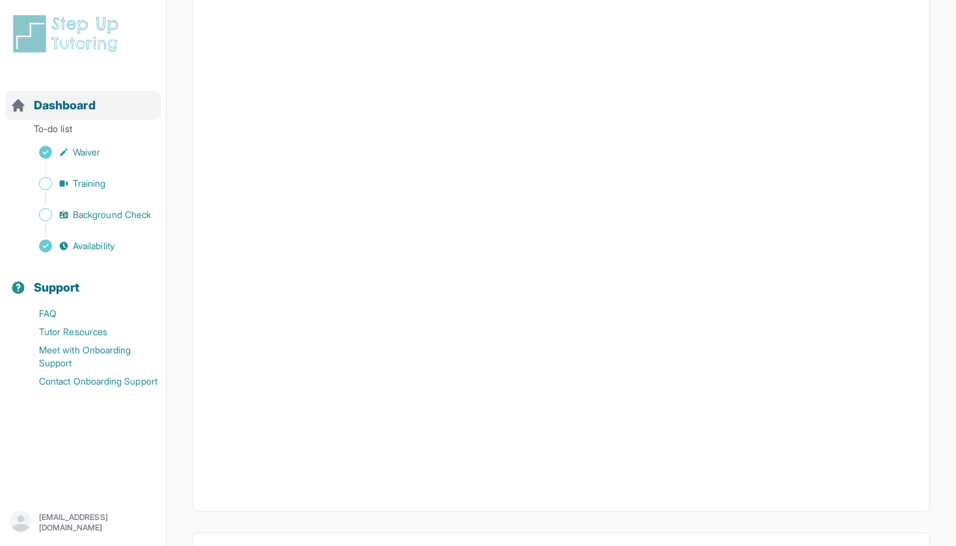  Describe the element at coordinates (53, 105) in the screenshot. I see `a: Dashboard` at that location.